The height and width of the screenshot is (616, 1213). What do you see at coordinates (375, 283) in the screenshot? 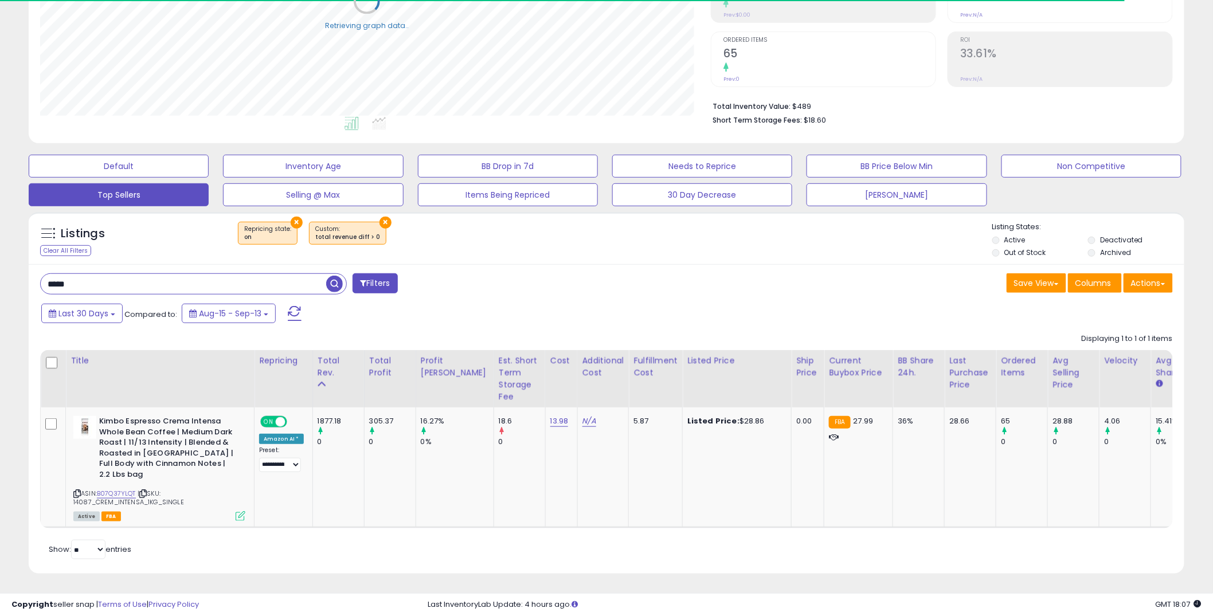
I see `button: Filters` at bounding box center [375, 283].